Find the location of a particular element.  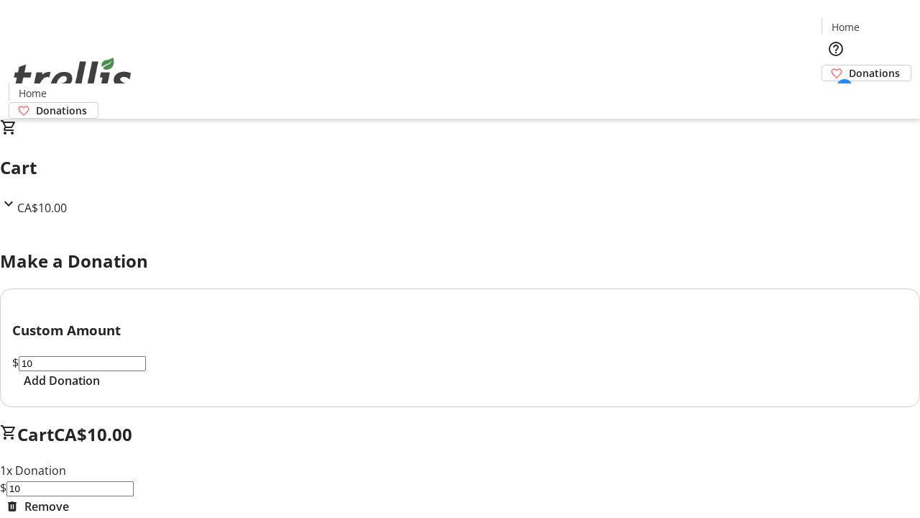

button: Help is located at coordinates (836, 49).